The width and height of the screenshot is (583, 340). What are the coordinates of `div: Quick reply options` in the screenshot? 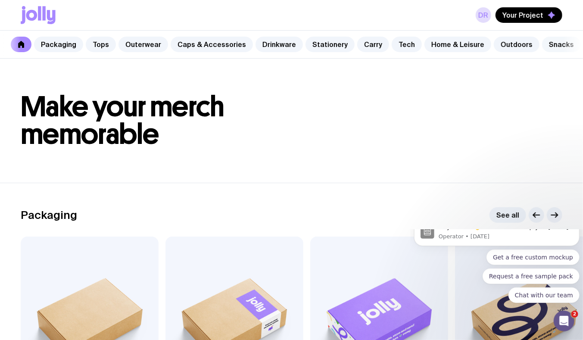 It's located at (86, 47).